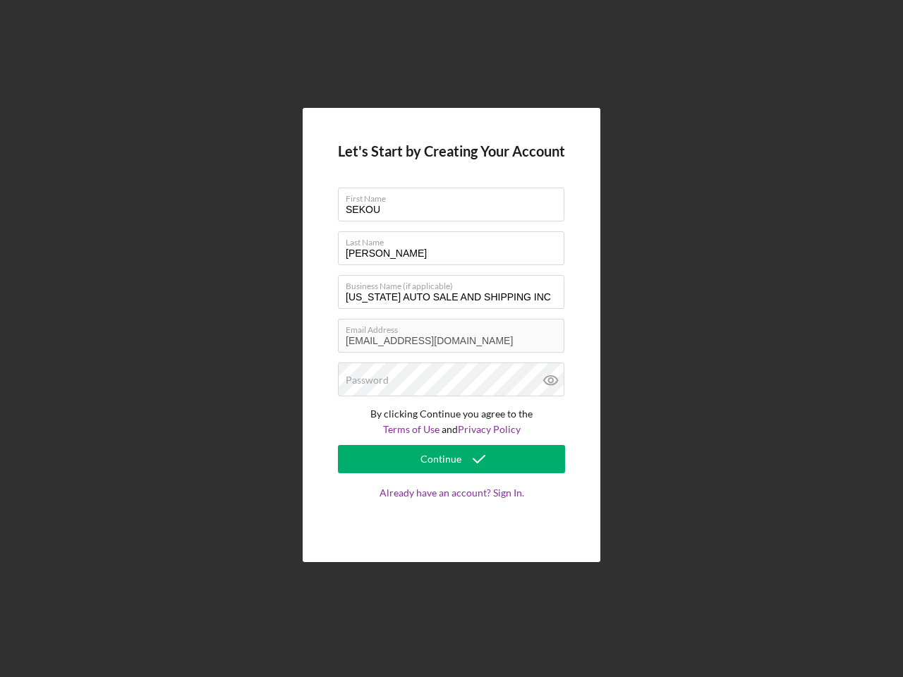 The width and height of the screenshot is (903, 677). I want to click on button: Continue, so click(451, 459).